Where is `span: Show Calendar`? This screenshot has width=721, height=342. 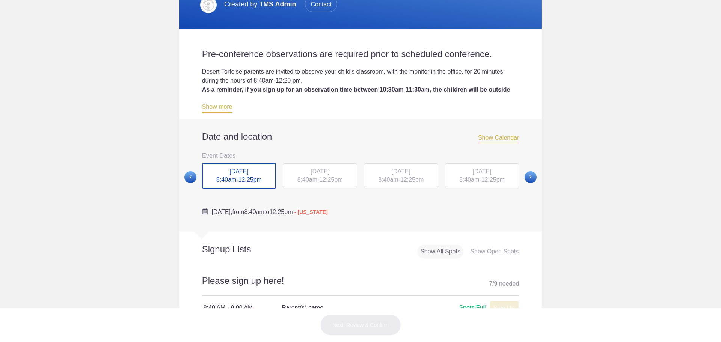 span: Show Calendar is located at coordinates (498, 139).